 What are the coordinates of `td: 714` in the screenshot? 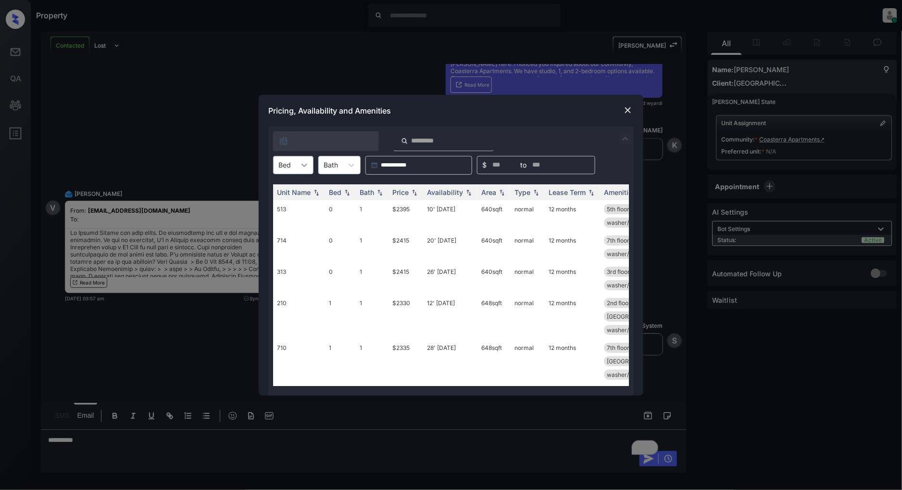 It's located at (299, 247).